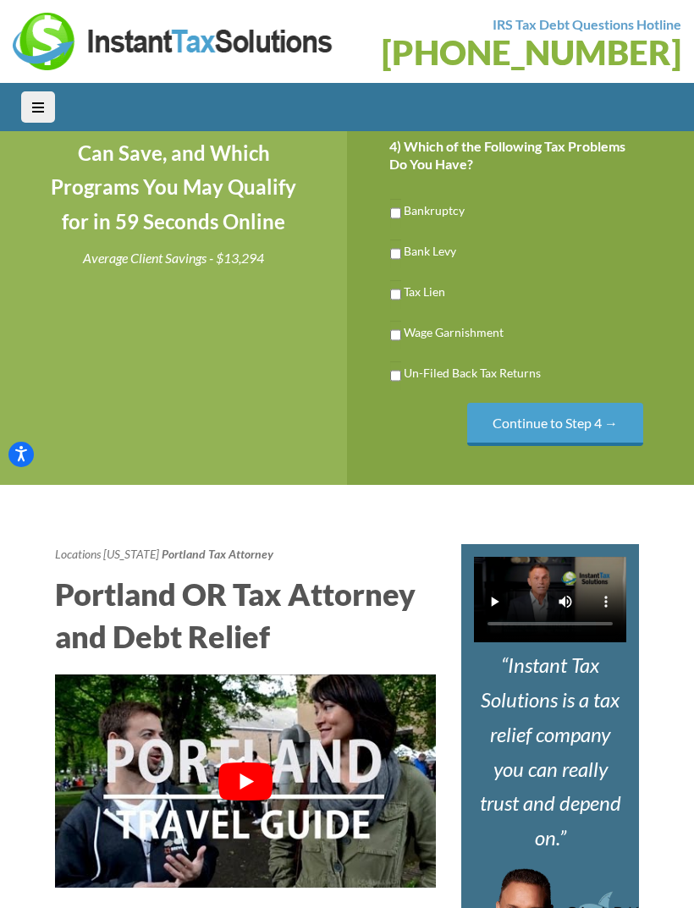  Describe the element at coordinates (174, 41) in the screenshot. I see `img: Instant Tax Solutions Logo` at that location.